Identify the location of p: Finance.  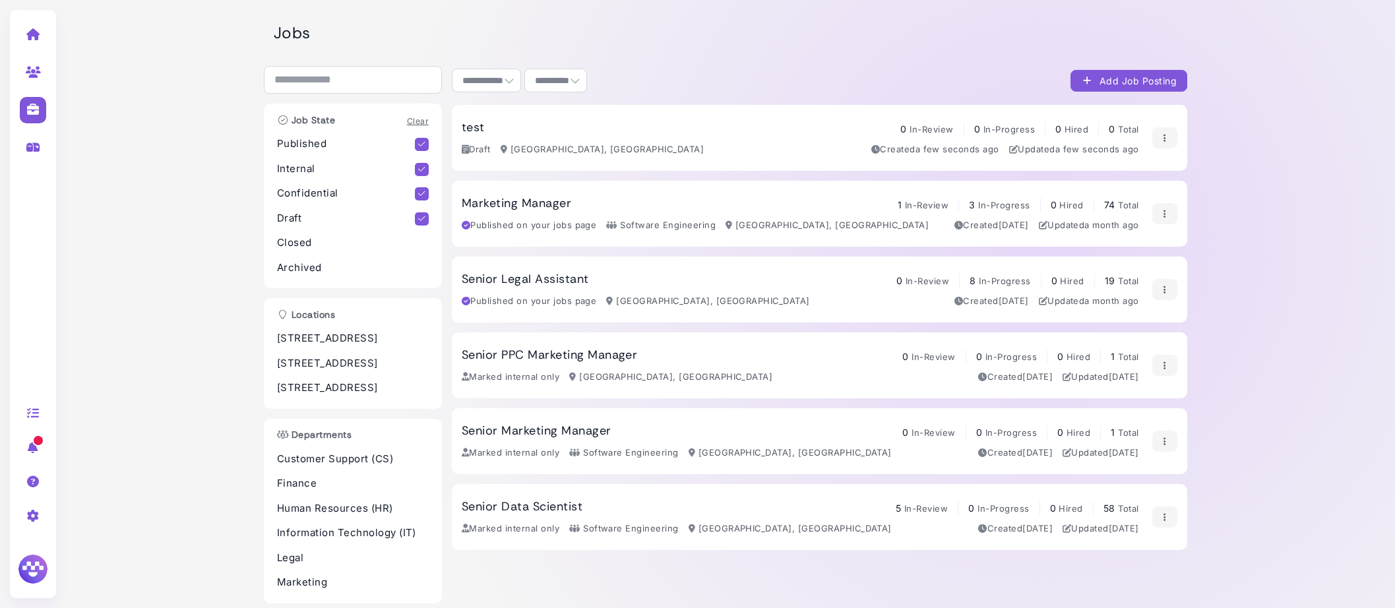
(353, 483).